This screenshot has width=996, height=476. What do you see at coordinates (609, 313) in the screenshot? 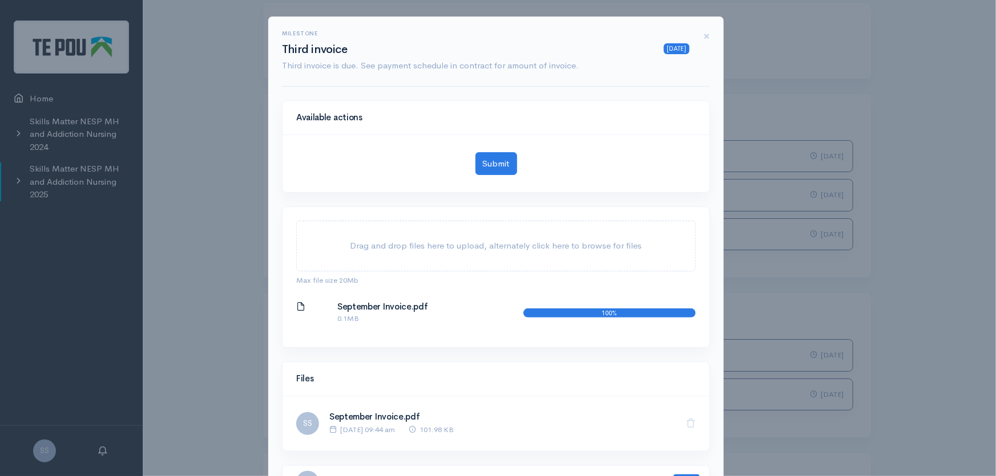
I see `span: 100%` at bounding box center [609, 313].